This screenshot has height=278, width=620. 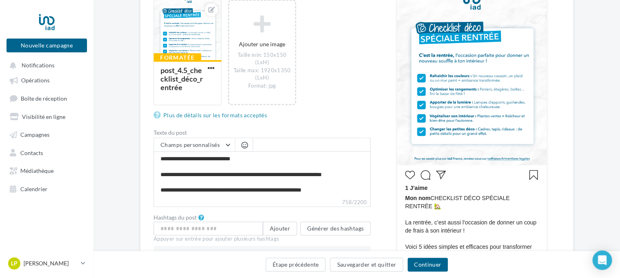 What do you see at coordinates (190, 145) in the screenshot?
I see `span: Champs personnalisés` at bounding box center [190, 145].